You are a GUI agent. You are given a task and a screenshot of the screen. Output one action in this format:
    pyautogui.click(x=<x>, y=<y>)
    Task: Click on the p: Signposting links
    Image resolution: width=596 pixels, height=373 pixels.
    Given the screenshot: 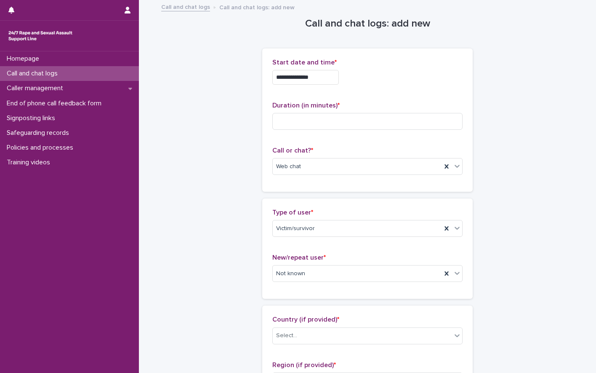 What is the action you would take?
    pyautogui.click(x=32, y=118)
    